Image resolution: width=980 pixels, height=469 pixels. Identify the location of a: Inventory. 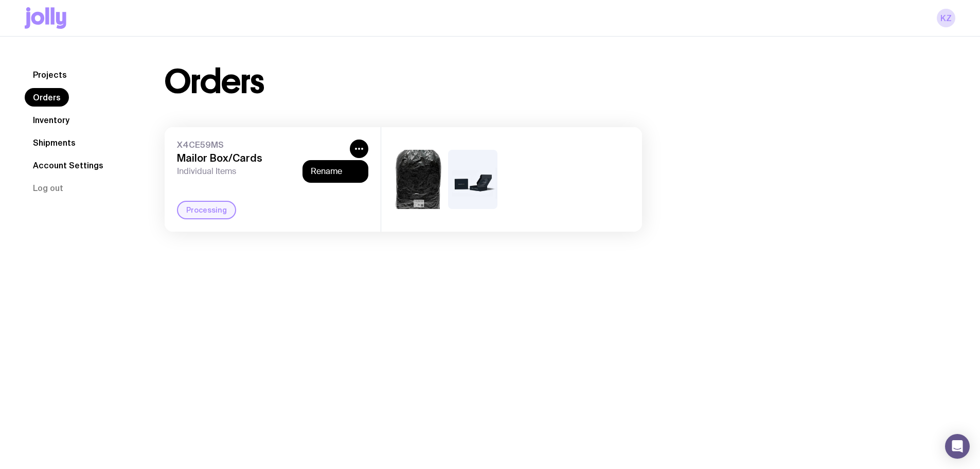
(51, 120).